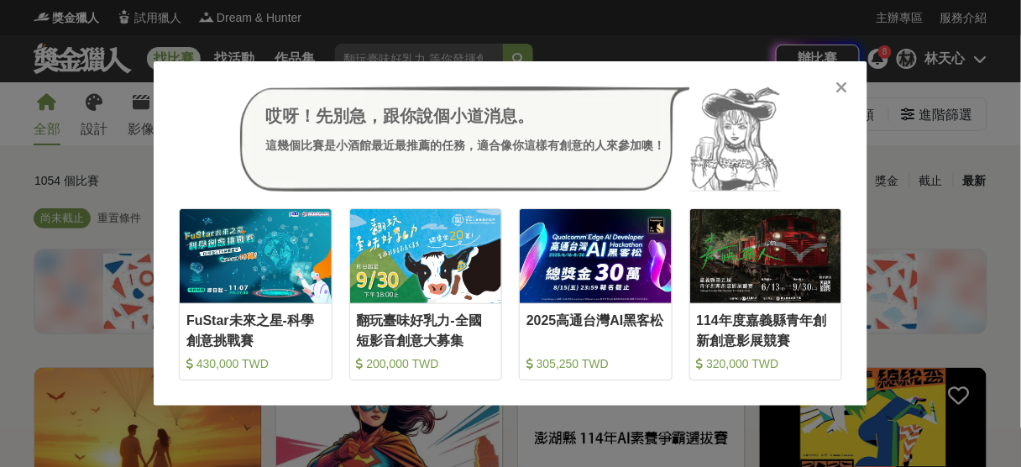 The width and height of the screenshot is (1021, 467). Describe the element at coordinates (595, 329) in the screenshot. I see `div: 2025高通台灣AI黑客松` at that location.